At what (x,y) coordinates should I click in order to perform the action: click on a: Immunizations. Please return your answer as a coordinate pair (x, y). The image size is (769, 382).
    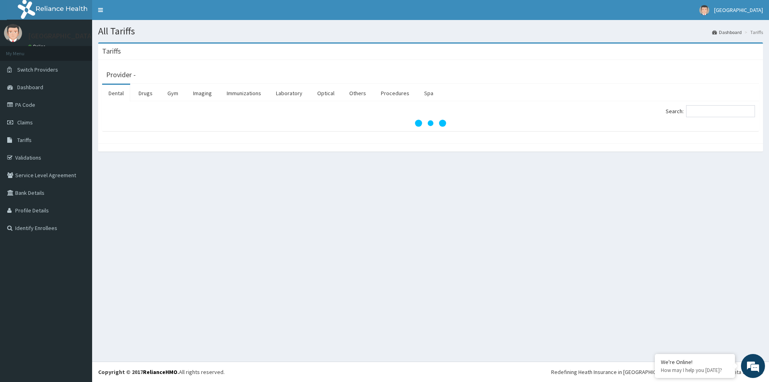
    Looking at the image, I should click on (244, 93).